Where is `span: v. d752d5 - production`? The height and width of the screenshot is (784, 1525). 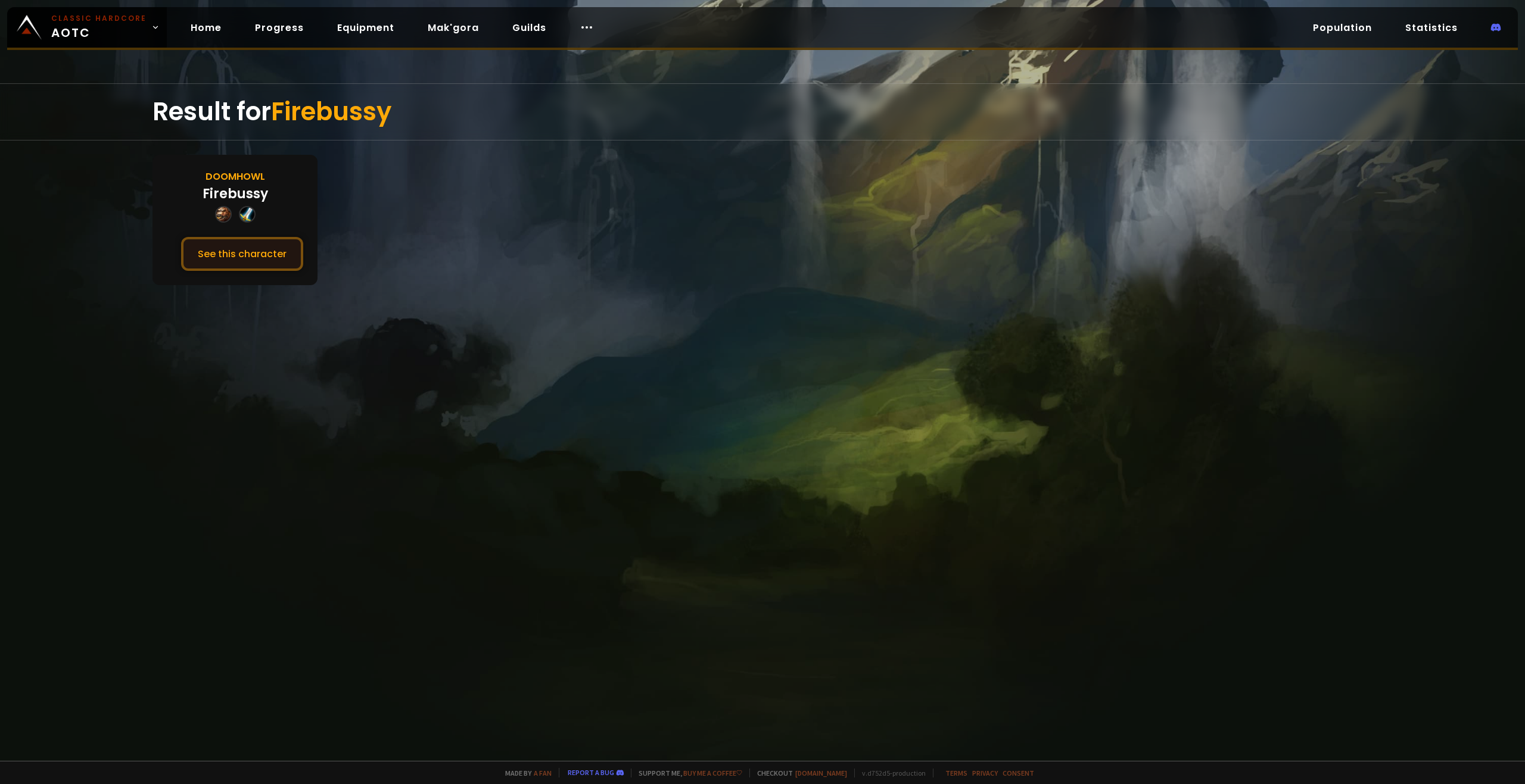
span: v. d752d5 - production is located at coordinates (889, 773).